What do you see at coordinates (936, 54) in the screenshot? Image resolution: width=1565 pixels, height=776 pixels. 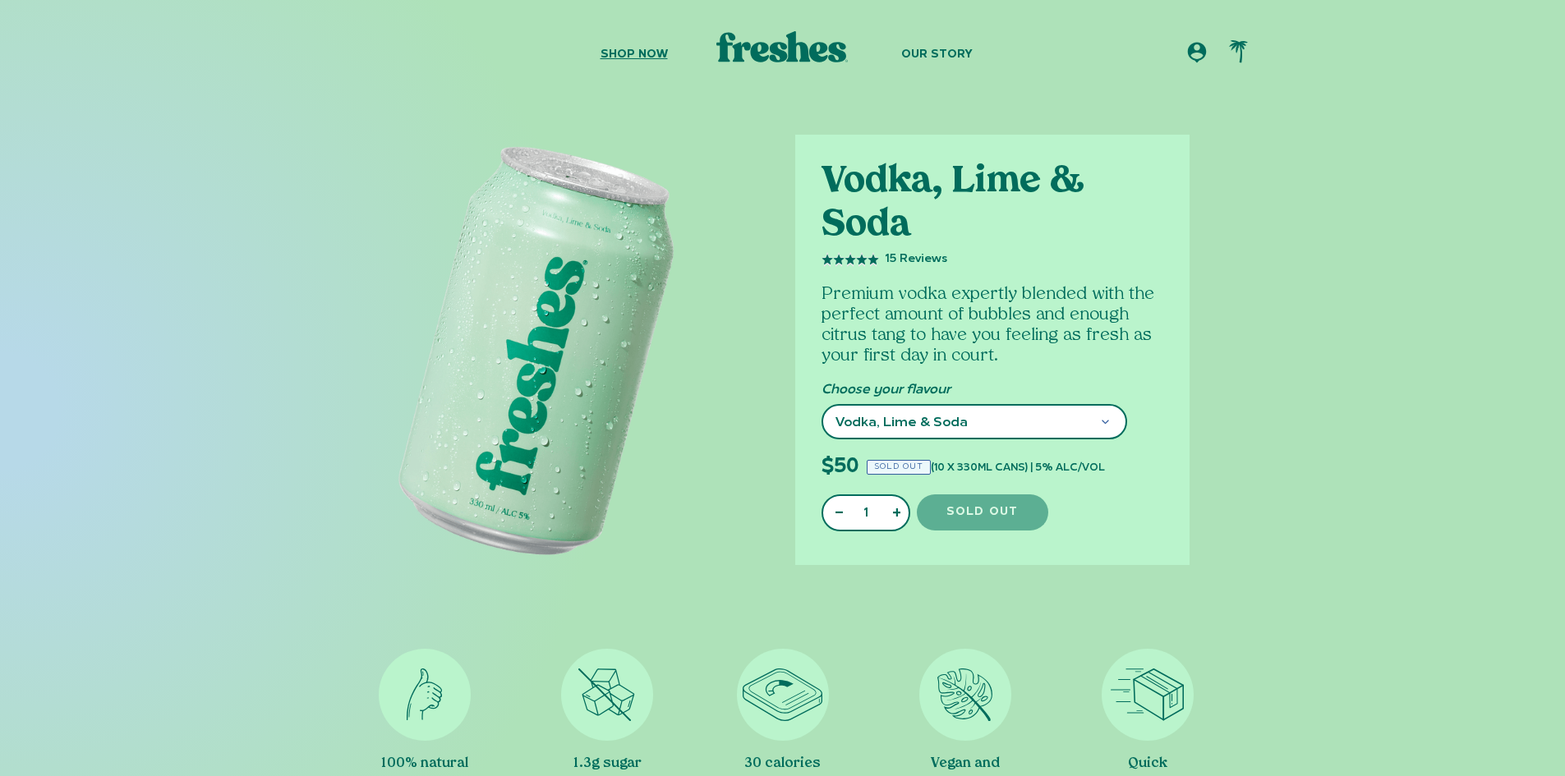 I see `a: Our Story` at bounding box center [936, 54].